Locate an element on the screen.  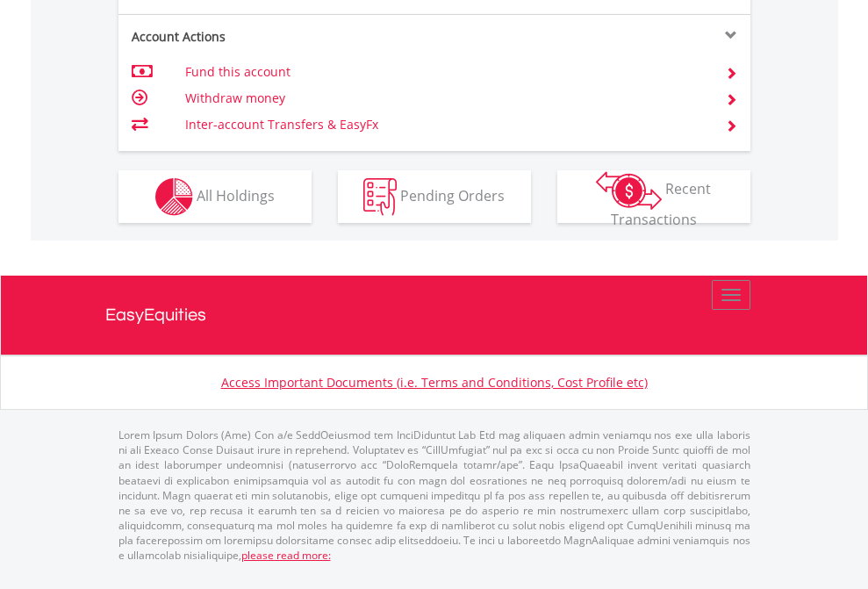
button: Recent Transactions is located at coordinates (654, 197).